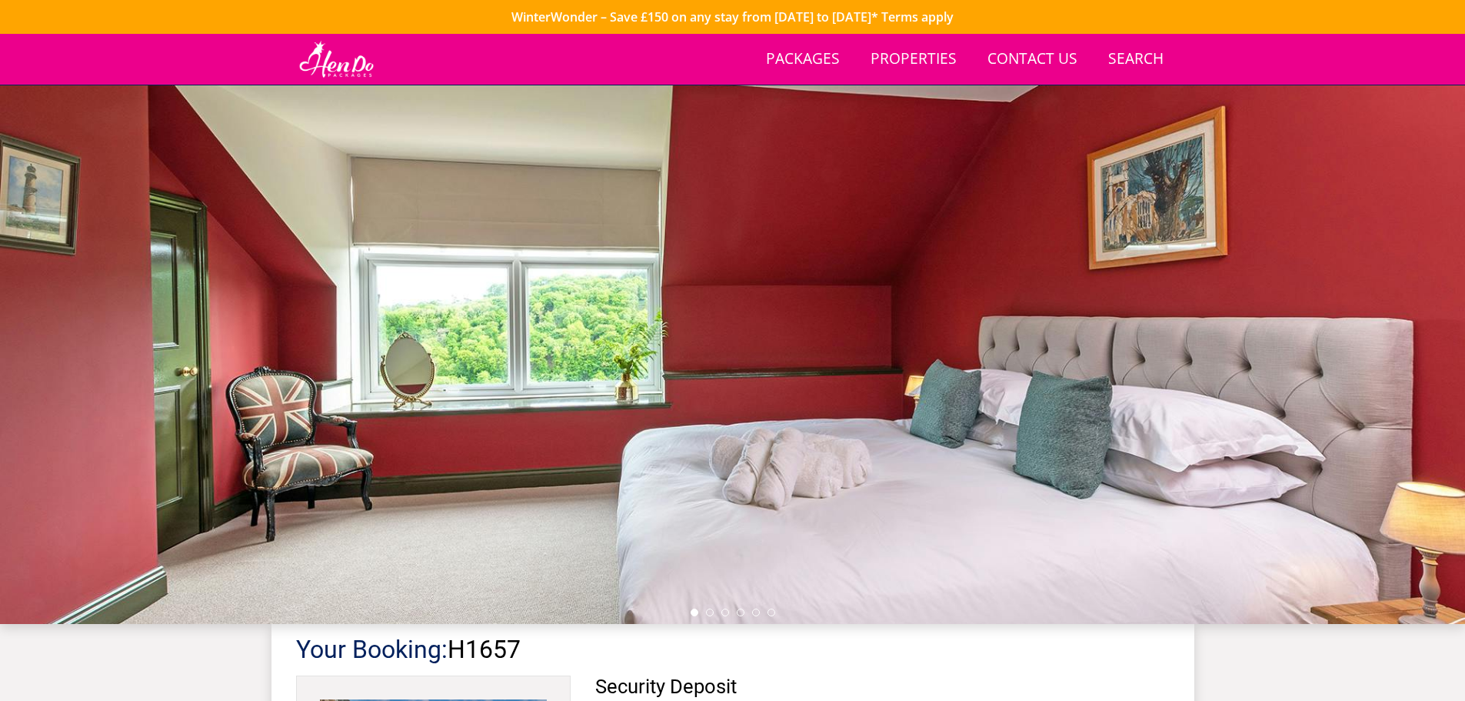 The height and width of the screenshot is (701, 1465). Describe the element at coordinates (336, 59) in the screenshot. I see `img: Hen Do Packages` at that location.